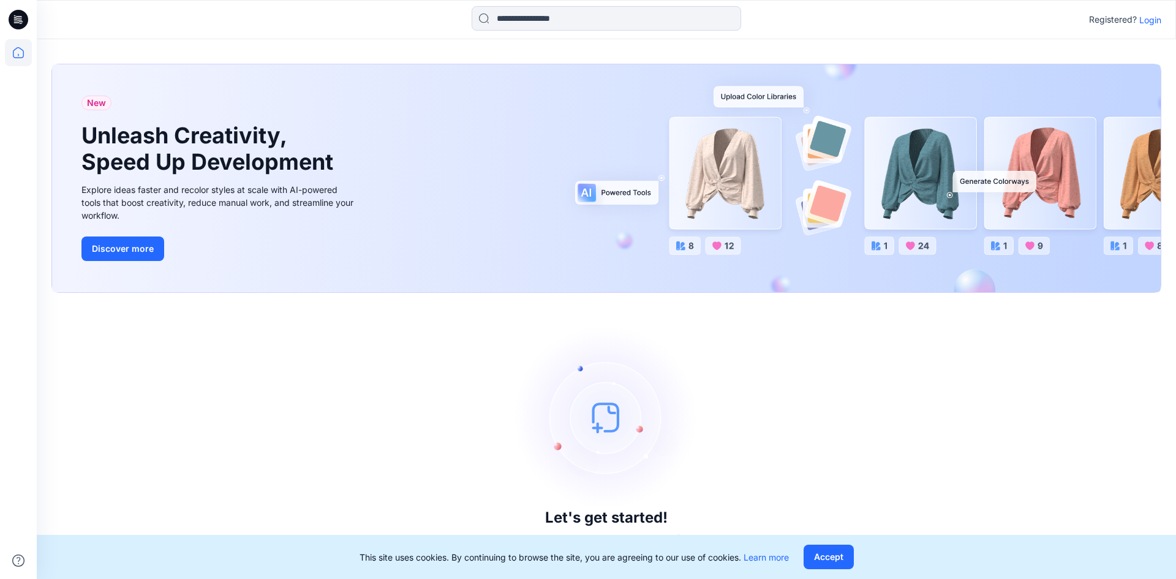  Describe the element at coordinates (606, 417) in the screenshot. I see `img: empty-state-image.svg` at that location.